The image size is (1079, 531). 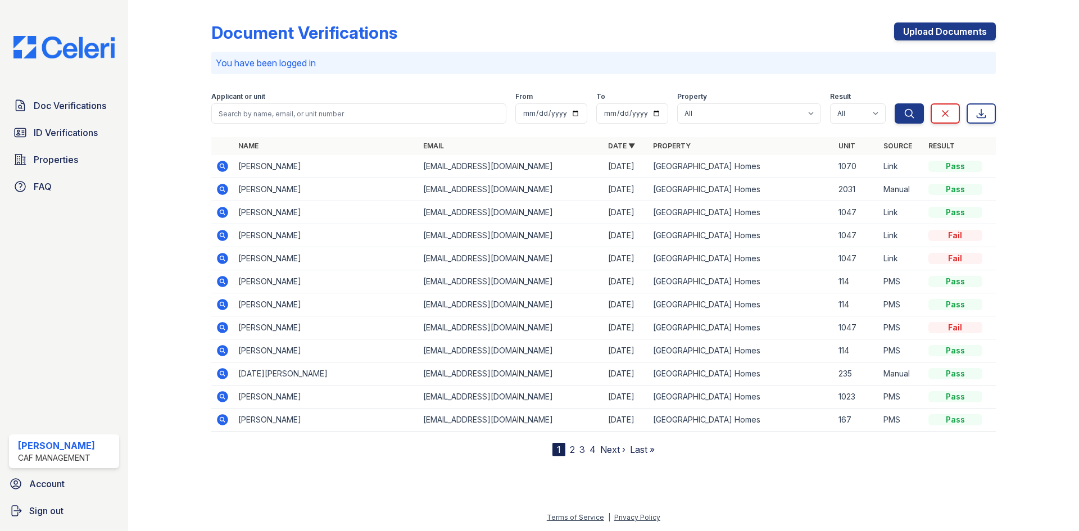 I want to click on div: 1, so click(x=559, y=450).